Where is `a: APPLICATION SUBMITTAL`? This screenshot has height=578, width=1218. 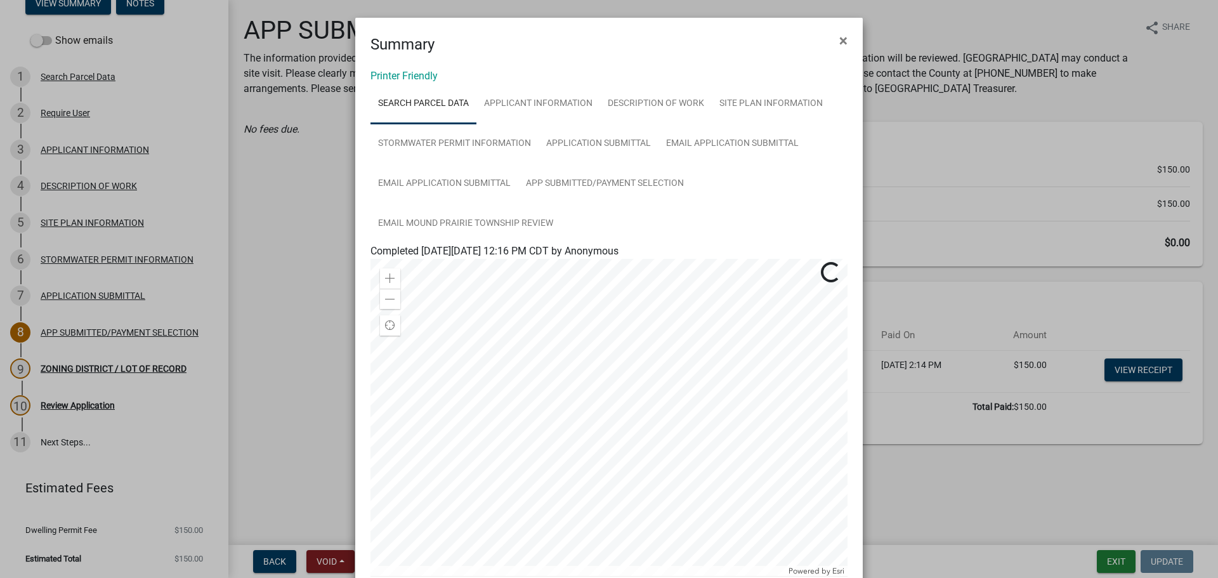 a: APPLICATION SUBMITTAL is located at coordinates (598, 144).